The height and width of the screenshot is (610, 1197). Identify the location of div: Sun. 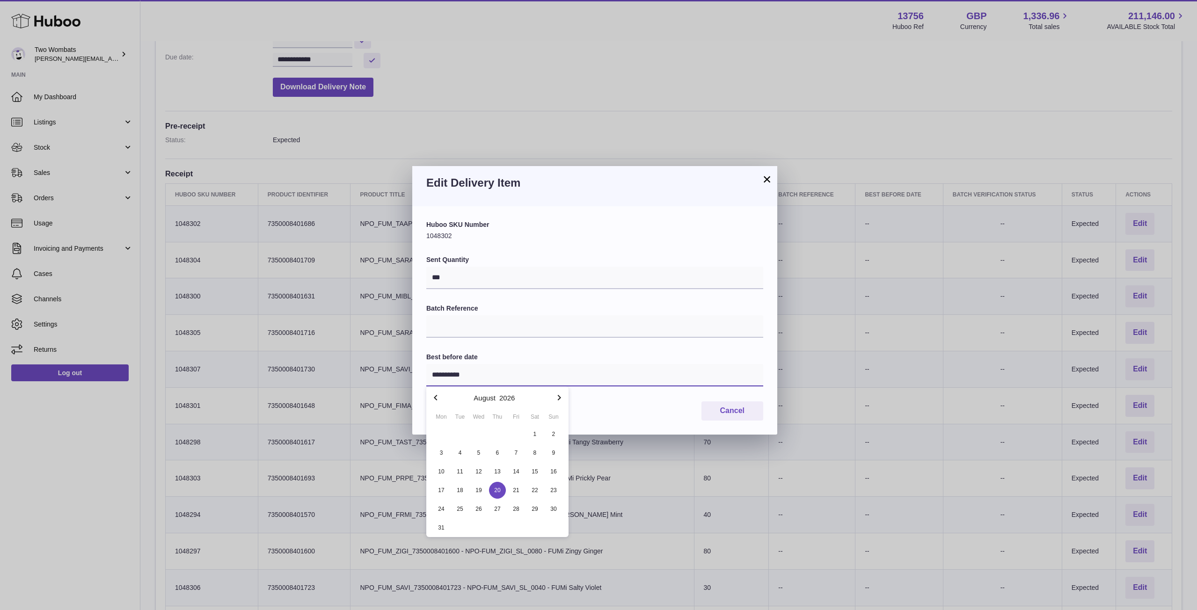
(553, 417).